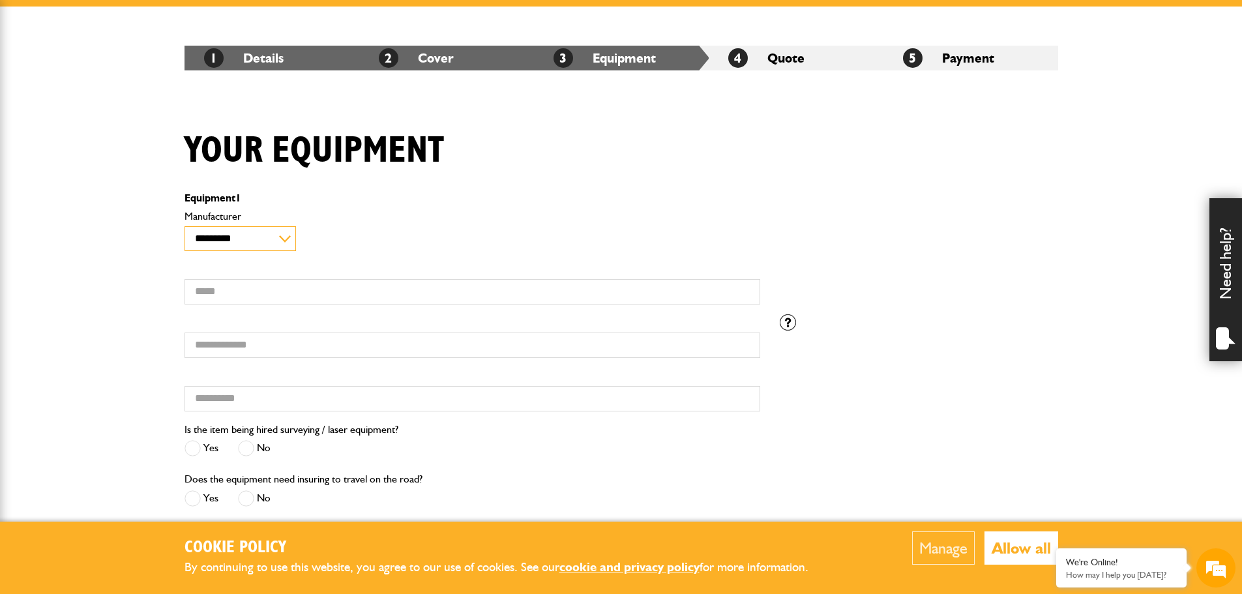 Image resolution: width=1242 pixels, height=594 pixels. I want to click on label: Is the item being hired surveying / laser equipment?, so click(292, 430).